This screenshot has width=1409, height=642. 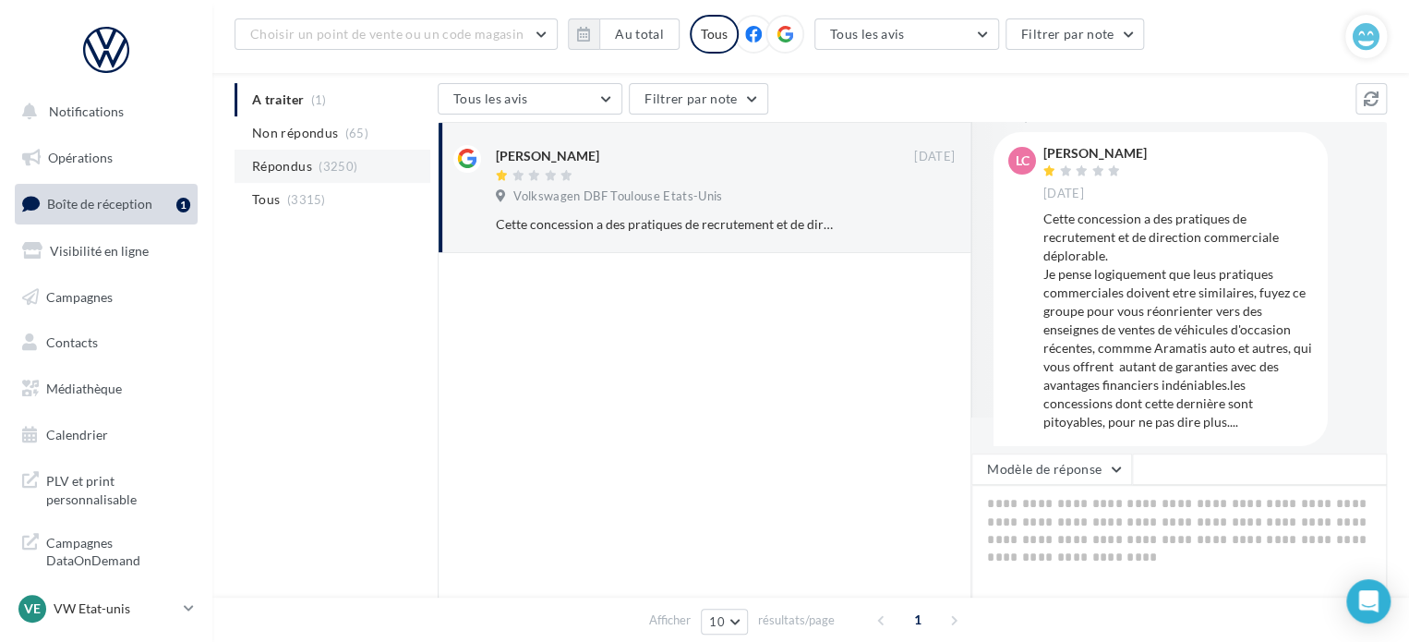 I want to click on a: Médiathèque, so click(x=106, y=389).